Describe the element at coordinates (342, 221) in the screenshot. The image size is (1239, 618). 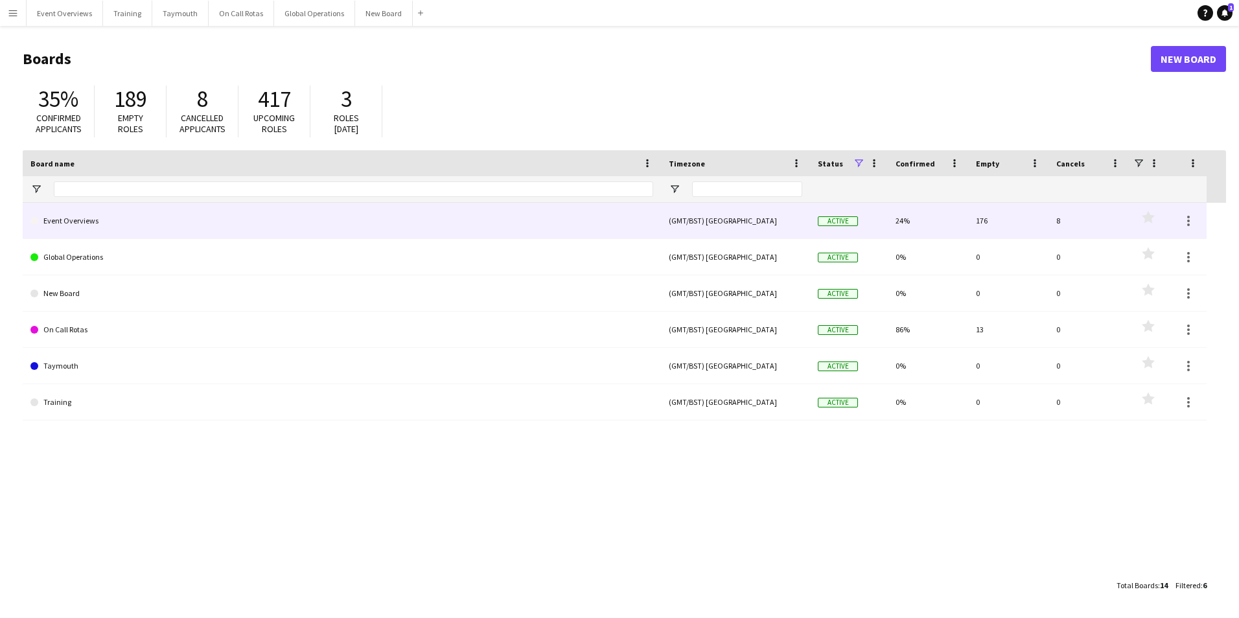
I see `a: Event Overviews` at that location.